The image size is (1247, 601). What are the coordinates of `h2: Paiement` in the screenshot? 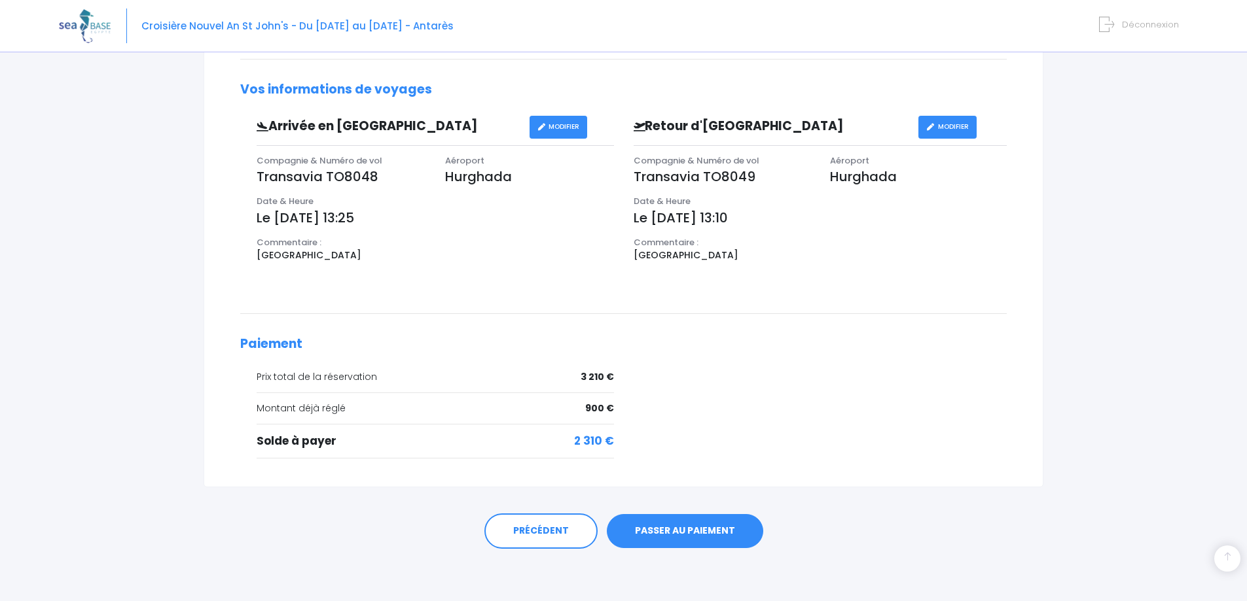 It's located at (623, 344).